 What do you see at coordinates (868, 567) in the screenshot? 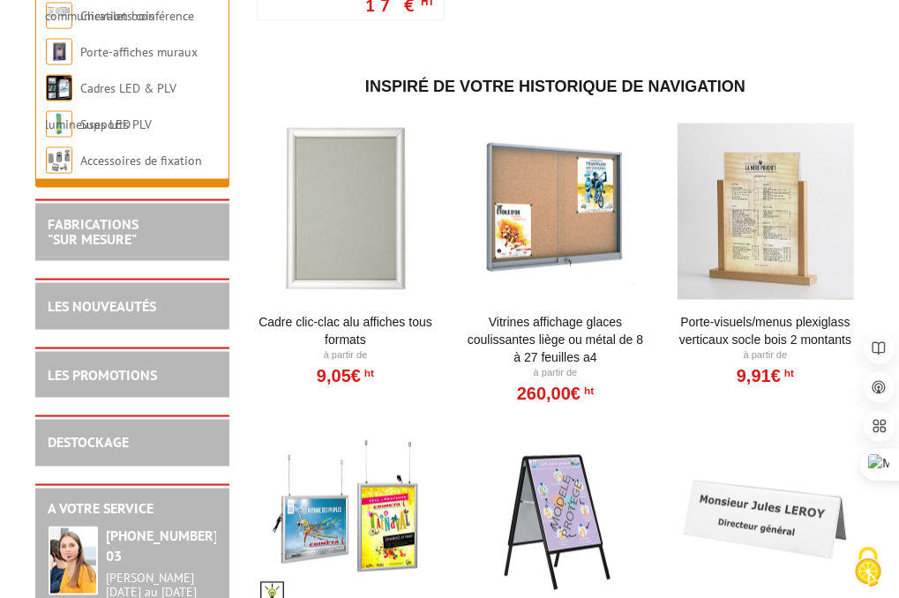
I see `img: Cookies (fenêtre modale)` at bounding box center [868, 567].